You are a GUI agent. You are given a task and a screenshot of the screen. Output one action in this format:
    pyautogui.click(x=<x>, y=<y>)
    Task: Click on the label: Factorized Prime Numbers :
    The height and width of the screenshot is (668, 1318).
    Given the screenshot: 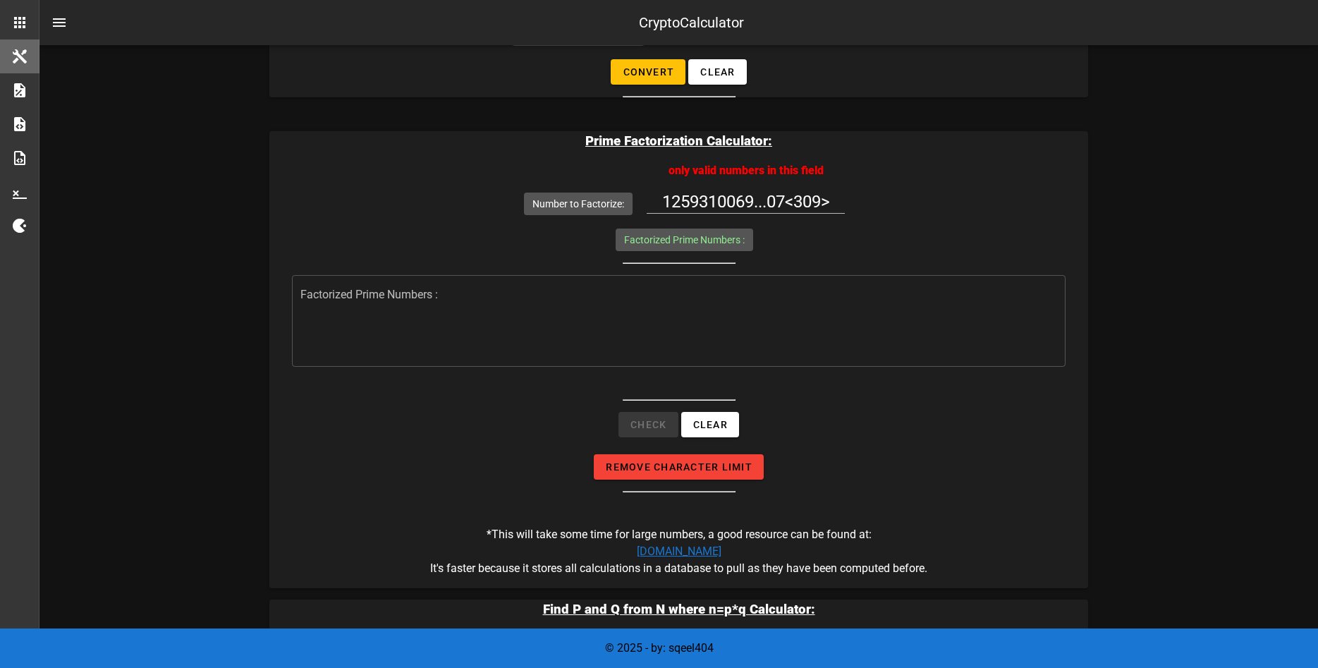 What is the action you would take?
    pyautogui.click(x=684, y=240)
    